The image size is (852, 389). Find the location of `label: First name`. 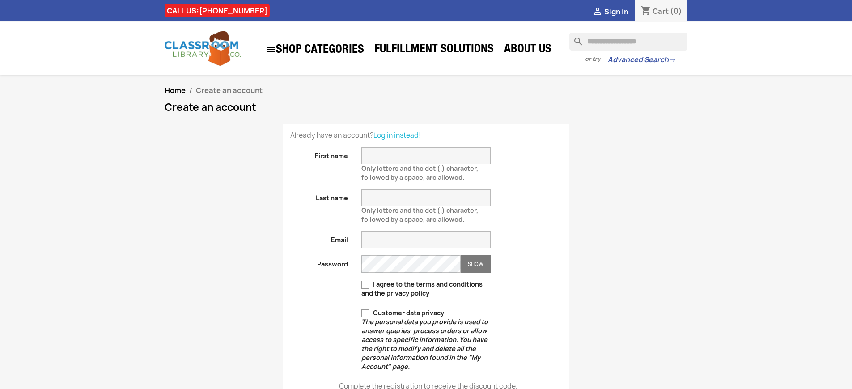

label: First name is located at coordinates (319, 154).